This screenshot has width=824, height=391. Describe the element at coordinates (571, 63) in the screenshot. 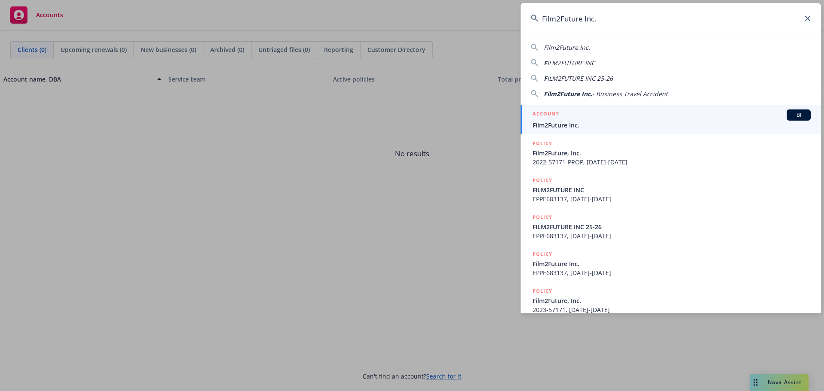

I see `span: ILM2FUTURE INC` at that location.